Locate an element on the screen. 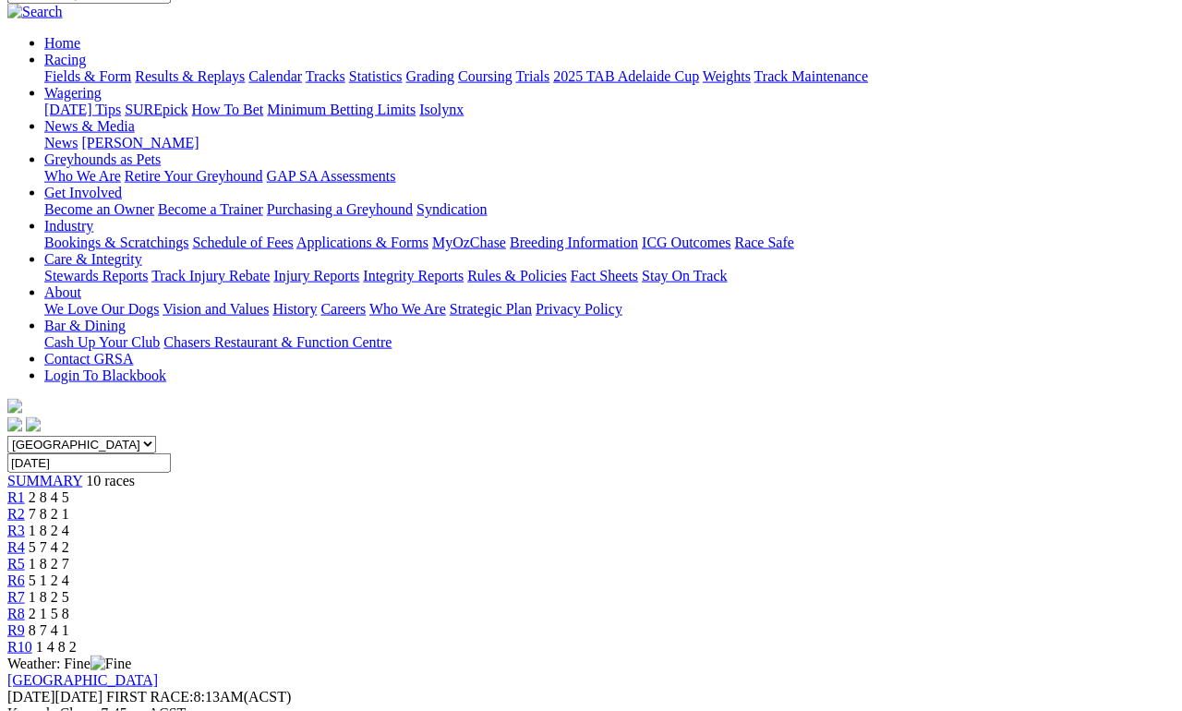 This screenshot has height=711, width=1182. a: News & Media is located at coordinates (90, 126).